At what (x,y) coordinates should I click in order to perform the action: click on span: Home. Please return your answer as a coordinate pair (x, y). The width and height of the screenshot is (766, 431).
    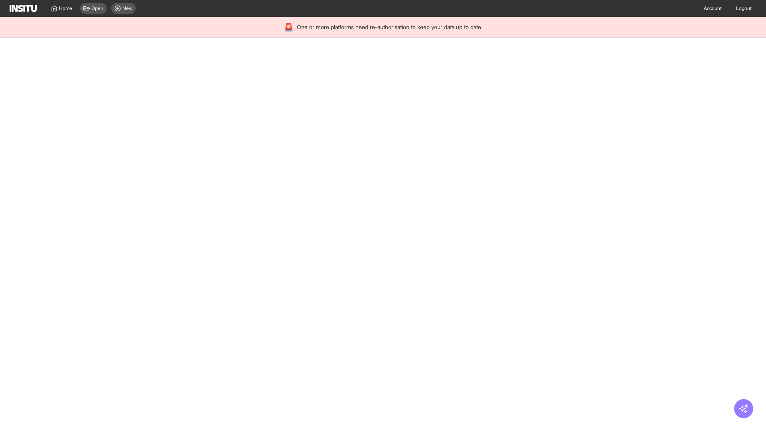
    Looking at the image, I should click on (65, 8).